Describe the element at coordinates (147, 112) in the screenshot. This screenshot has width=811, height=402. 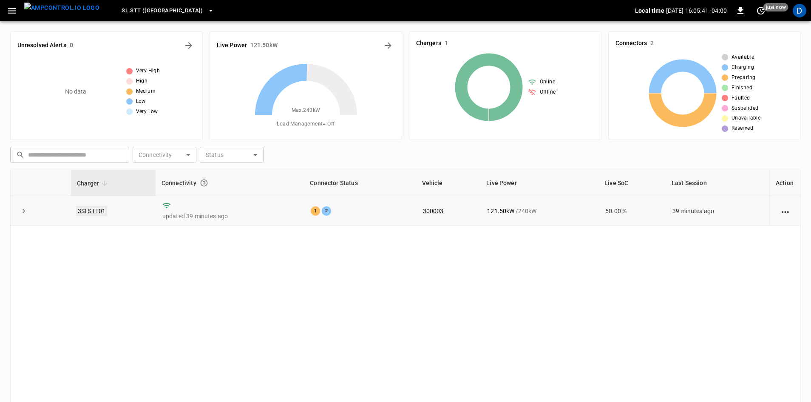
I see `span: Very Low` at that location.